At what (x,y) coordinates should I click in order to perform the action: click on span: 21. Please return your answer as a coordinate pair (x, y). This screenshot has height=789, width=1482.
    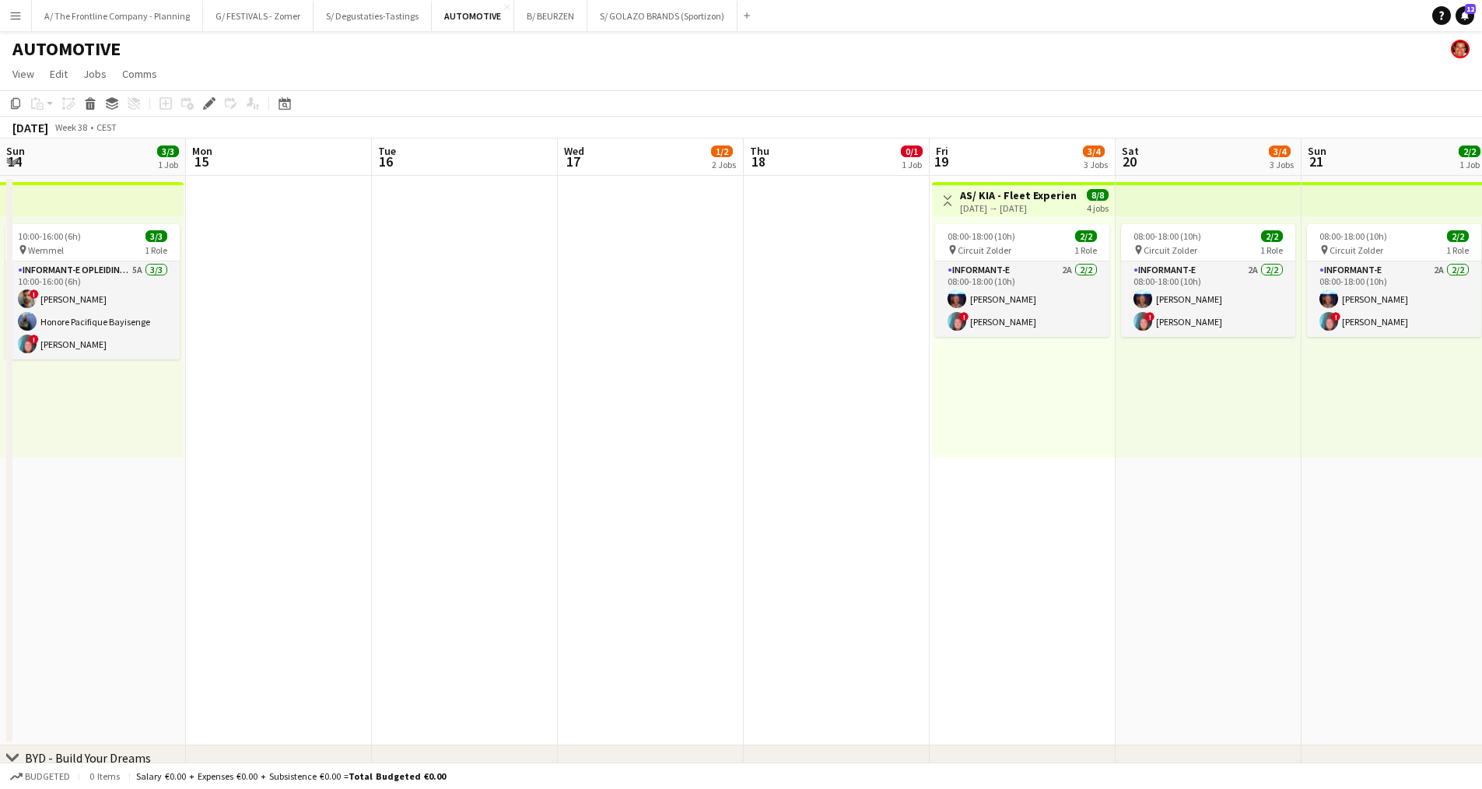
    Looking at the image, I should click on (1315, 161).